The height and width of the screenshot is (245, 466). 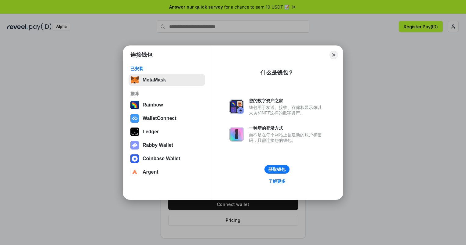 What do you see at coordinates (287, 138) in the screenshot?
I see `div: 而不是在每个网站上创建新的账户和密码，只需连接您的钱包。` at bounding box center [287, 138].